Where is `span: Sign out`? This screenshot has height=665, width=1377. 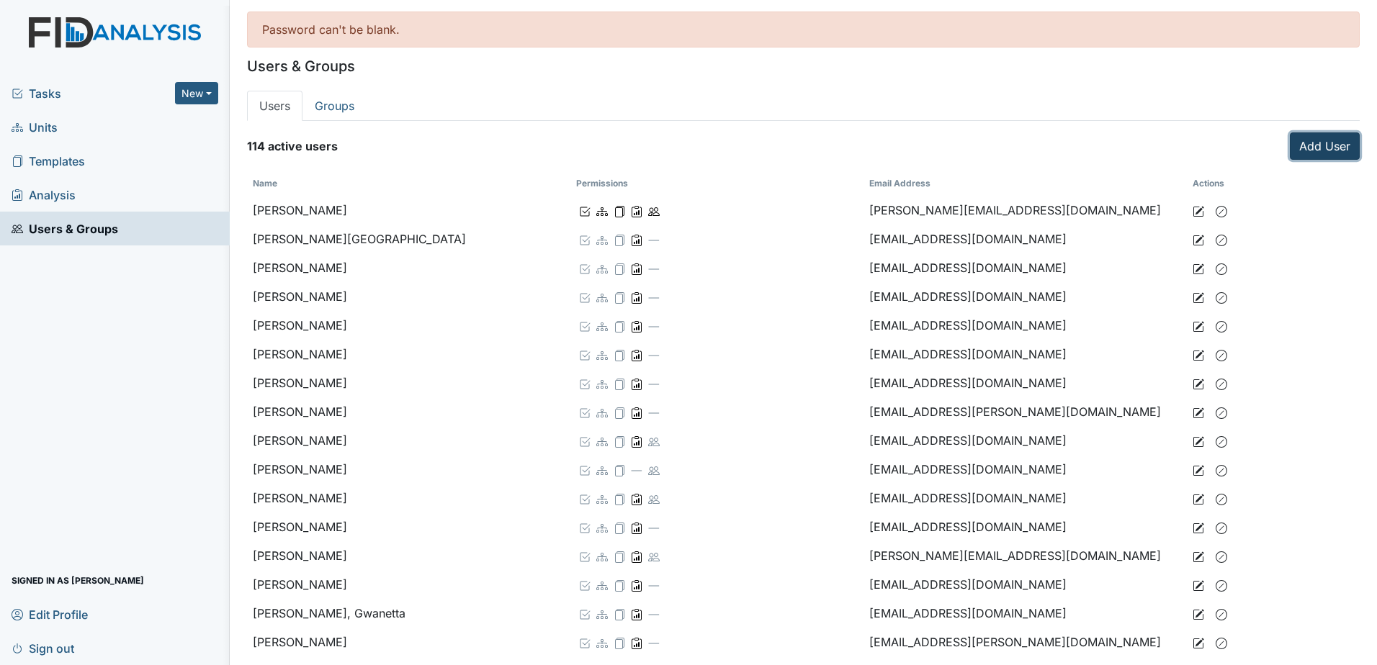
span: Sign out is located at coordinates (42, 648).